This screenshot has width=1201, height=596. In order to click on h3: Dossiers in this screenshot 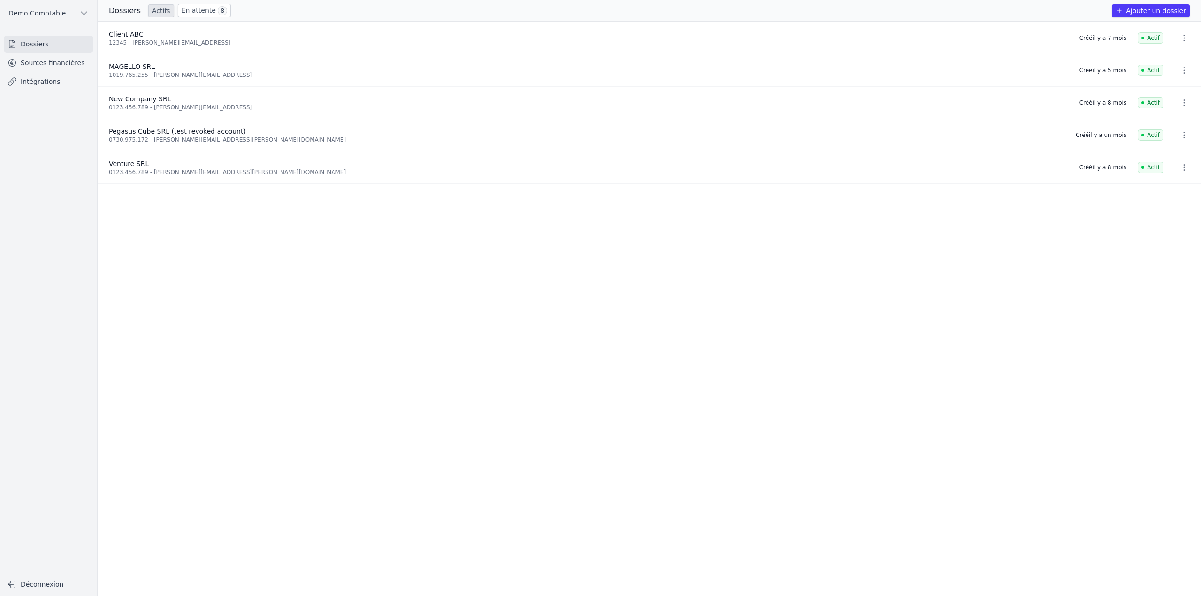, I will do `click(125, 11)`.